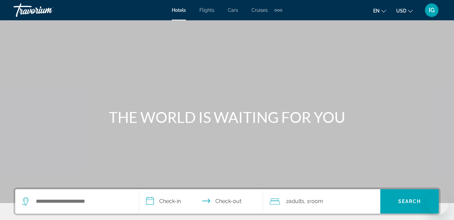 The height and width of the screenshot is (220, 454). What do you see at coordinates (410, 201) in the screenshot?
I see `span: Search` at bounding box center [410, 201].